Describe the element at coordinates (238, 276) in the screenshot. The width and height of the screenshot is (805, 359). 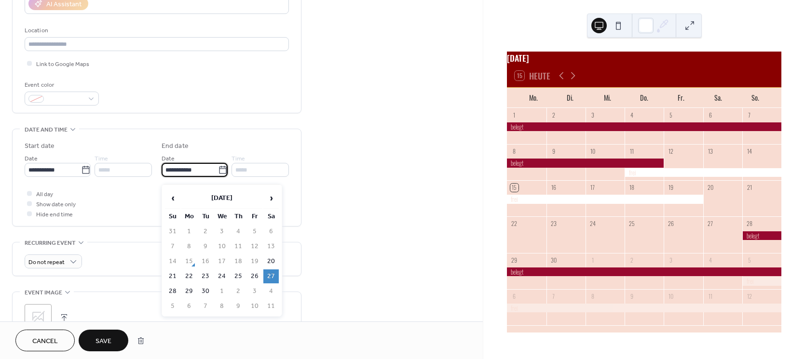
I see `td: 25` at that location.